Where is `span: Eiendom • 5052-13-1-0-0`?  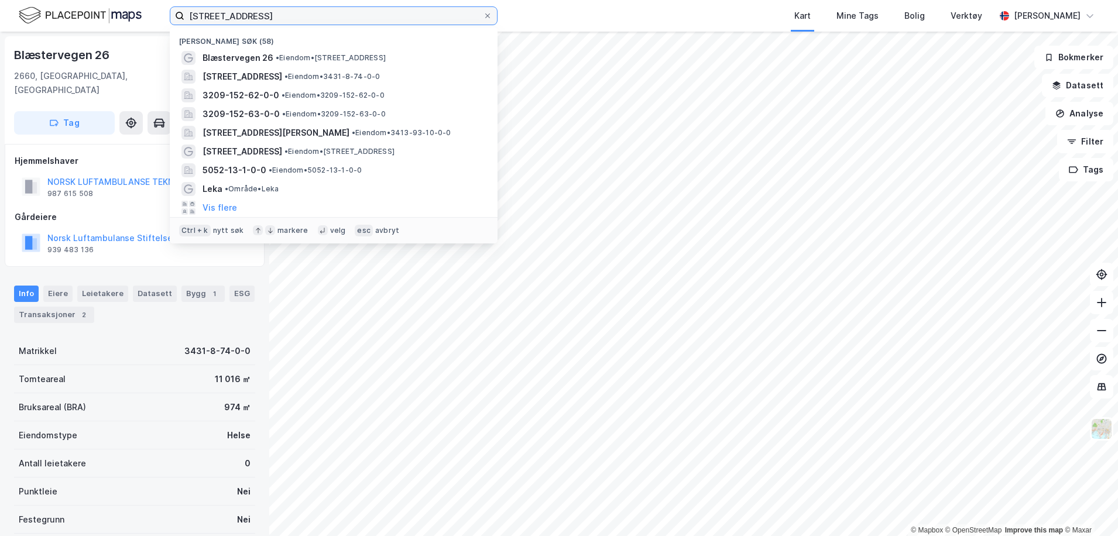 span: Eiendom • 5052-13-1-0-0 is located at coordinates (315, 170).